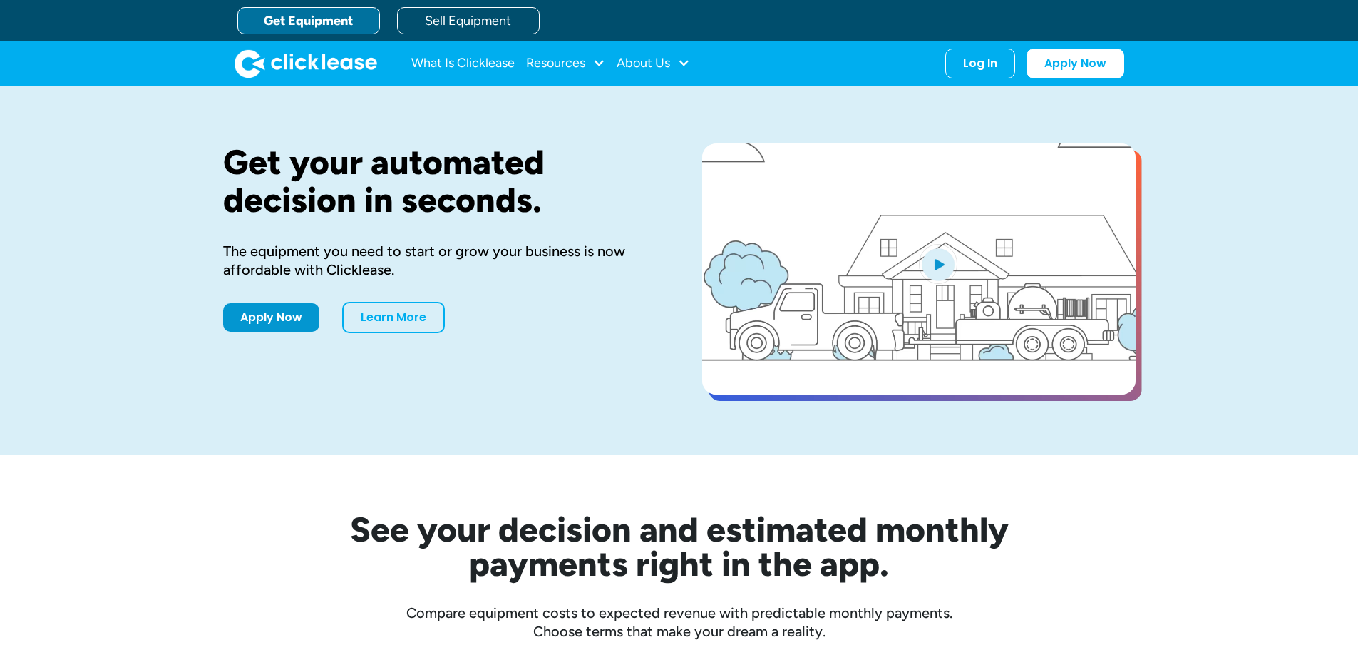 The width and height of the screenshot is (1358, 650). Describe the element at coordinates (440, 260) in the screenshot. I see `div: The equipment you need to start or grow your business is now affordable with Clicklease.` at that location.